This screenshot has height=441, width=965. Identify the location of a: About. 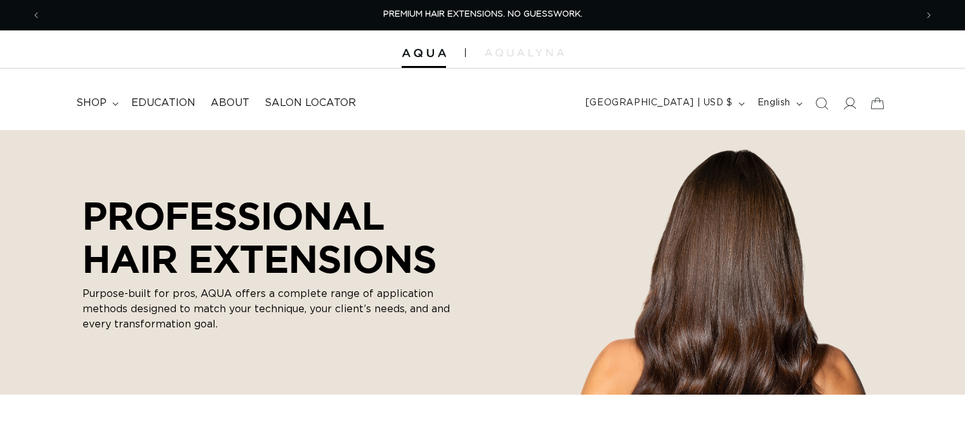
(230, 103).